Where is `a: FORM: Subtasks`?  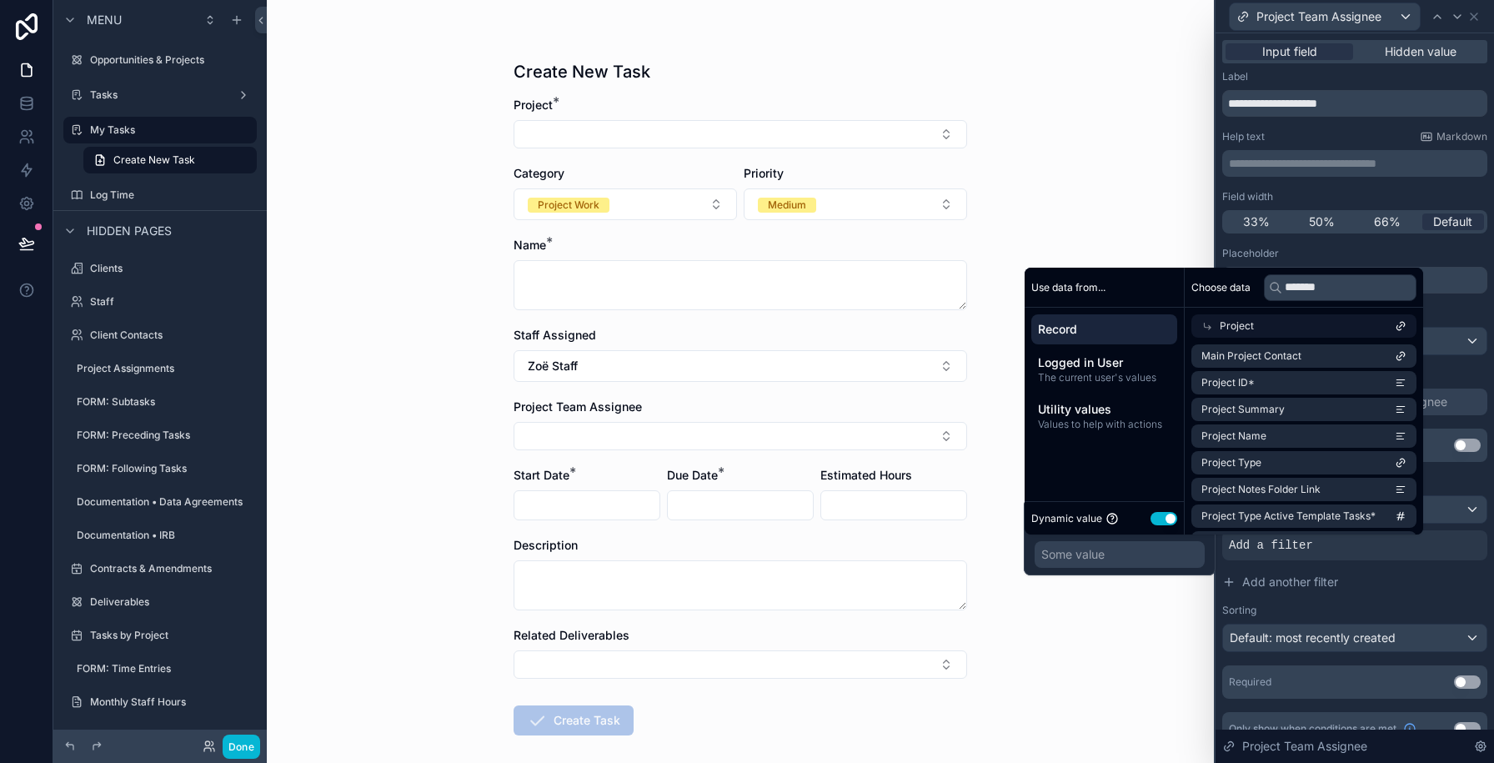 a: FORM: Subtasks is located at coordinates (160, 402).